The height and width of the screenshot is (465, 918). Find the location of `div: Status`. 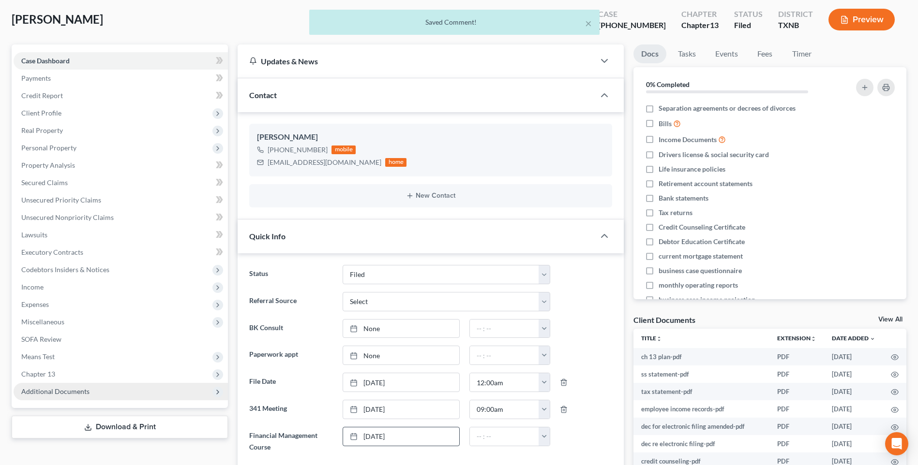

div: Status is located at coordinates (748, 14).